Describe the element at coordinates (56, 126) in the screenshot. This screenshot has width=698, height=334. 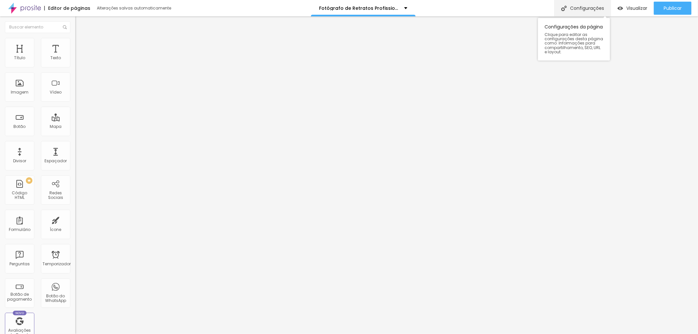
I see `font: Mapa` at that location.